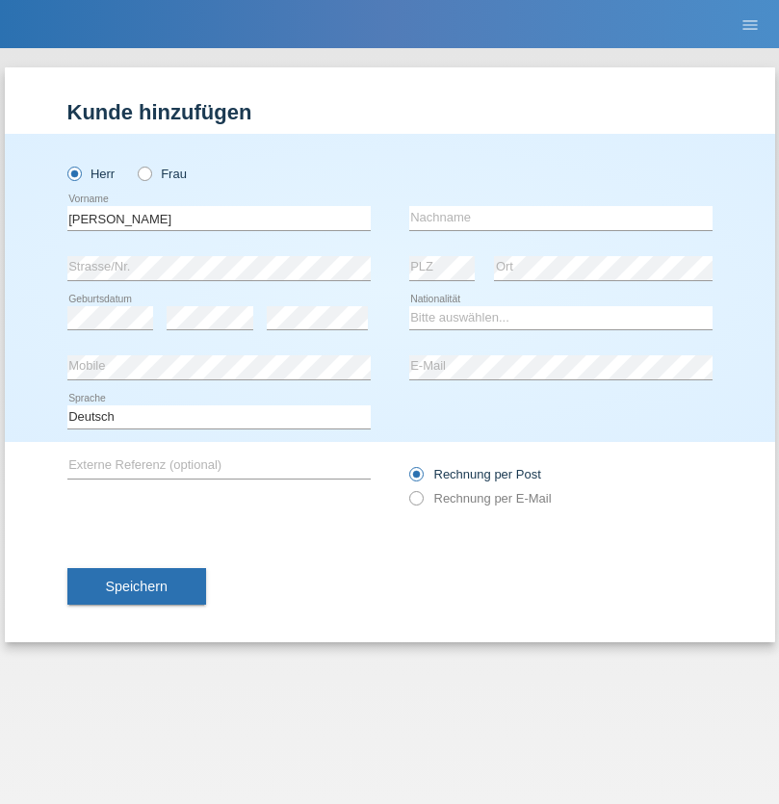 The width and height of the screenshot is (779, 804). Describe the element at coordinates (137, 587) in the screenshot. I see `button: Speichern` at that location.